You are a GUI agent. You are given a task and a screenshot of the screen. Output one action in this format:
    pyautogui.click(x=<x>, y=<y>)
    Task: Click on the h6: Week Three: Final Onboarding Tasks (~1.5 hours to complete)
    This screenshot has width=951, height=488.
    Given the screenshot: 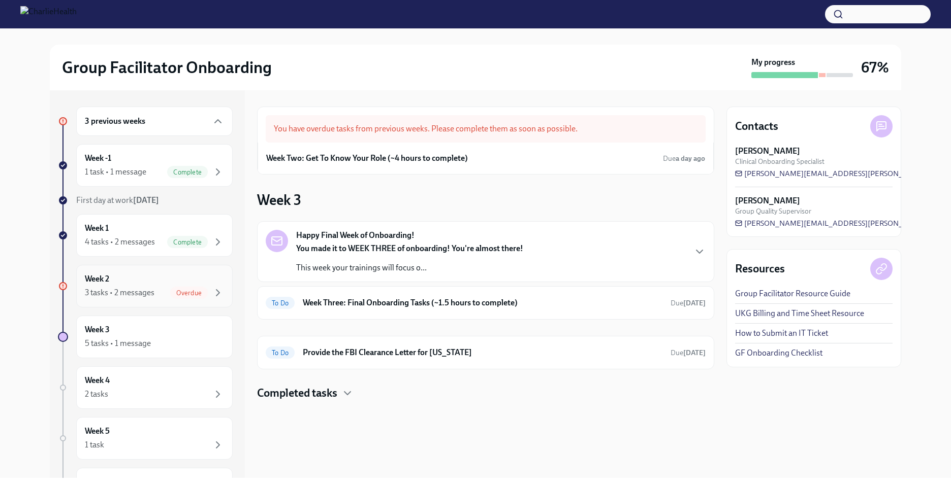 What is the action you would take?
    pyautogui.click(x=482, y=303)
    